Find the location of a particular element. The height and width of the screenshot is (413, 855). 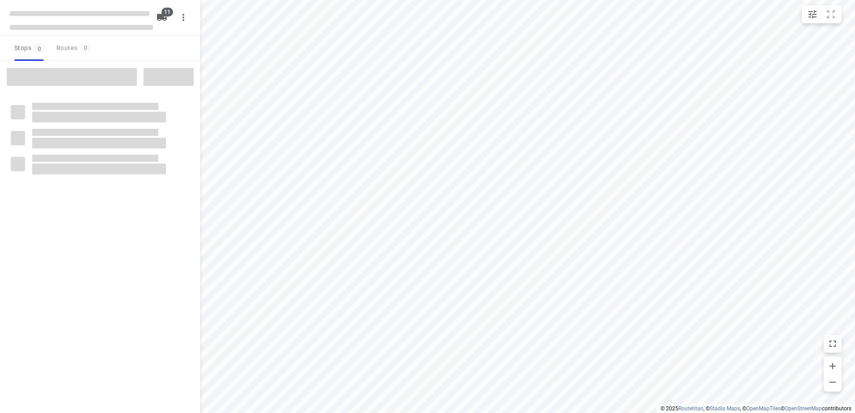

a: OpenStreetMap is located at coordinates (803, 409).